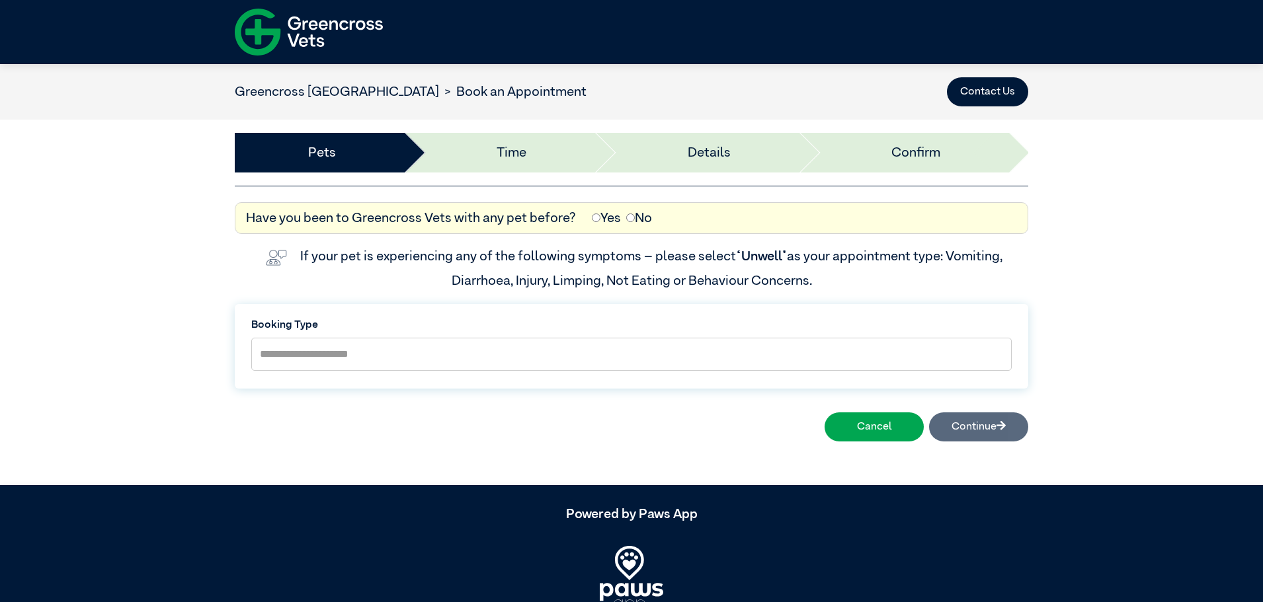  Describe the element at coordinates (512, 92) in the screenshot. I see `li: Book an Appointment` at that location.